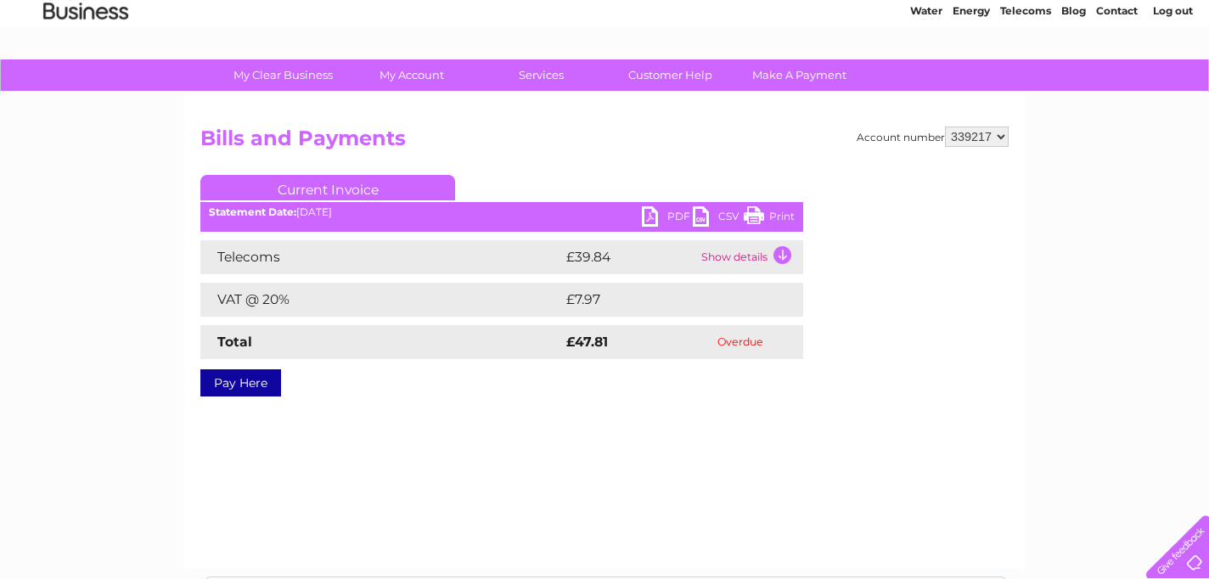 Image resolution: width=1209 pixels, height=579 pixels. I want to click on a: Contact, so click(1117, 78).